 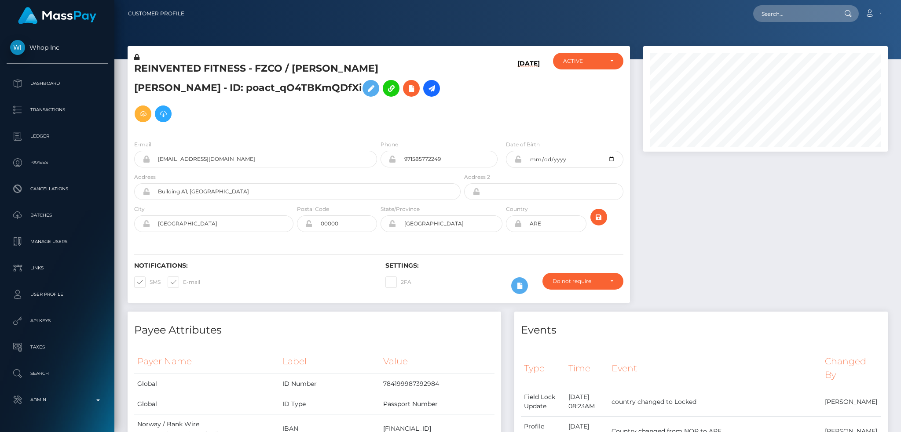 What do you see at coordinates (587, 368) in the screenshot?
I see `th: Time` at bounding box center [587, 368].